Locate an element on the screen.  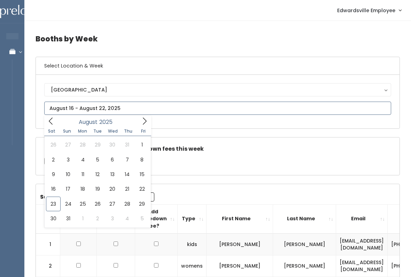
h5: Check this box if there are no takedown fees this week is located at coordinates (218, 149).